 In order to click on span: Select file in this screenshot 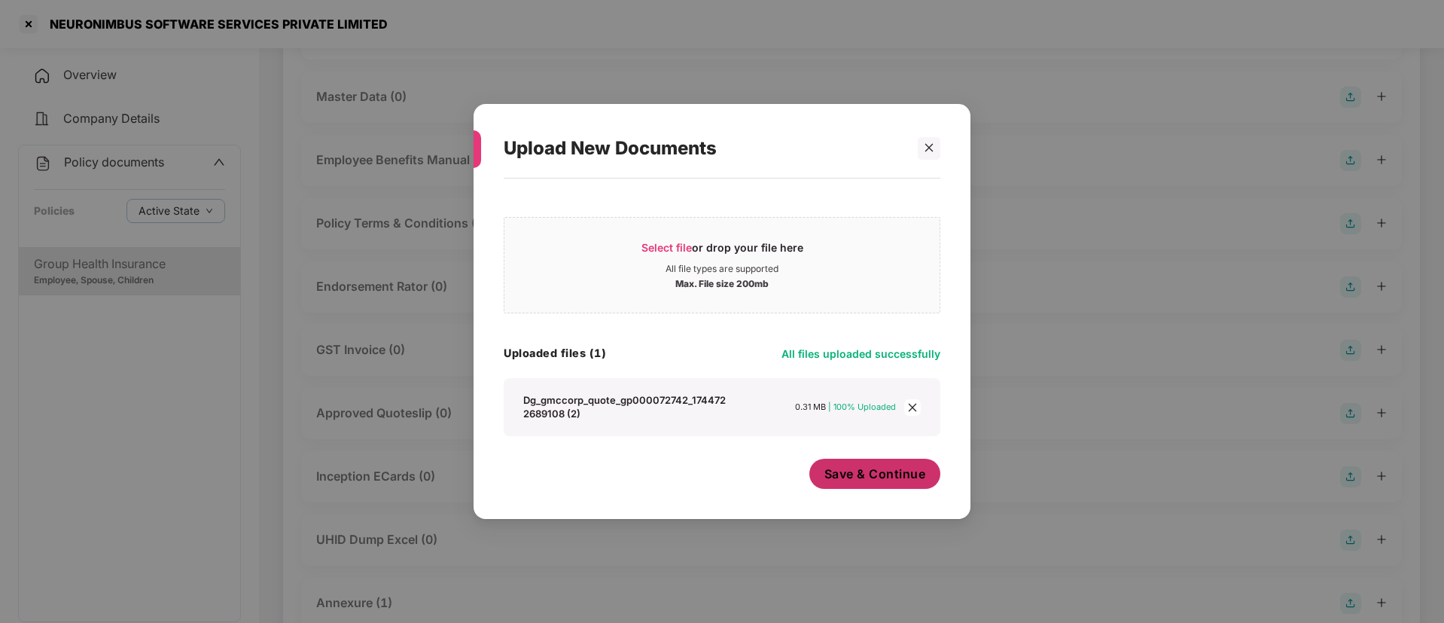, I will do `click(666, 247)`.